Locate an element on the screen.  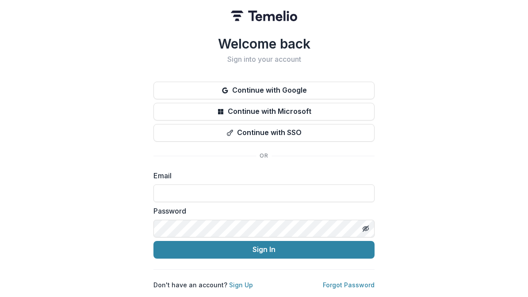
button: Toggle password visibility is located at coordinates (365, 229).